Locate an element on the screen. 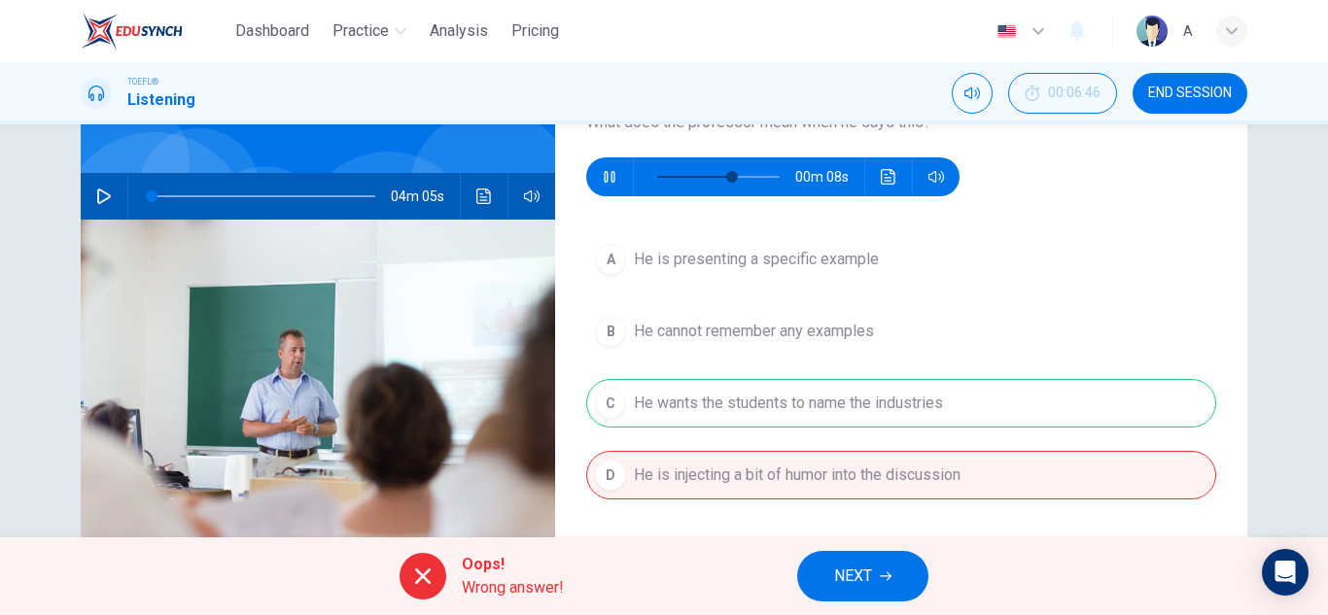 The width and height of the screenshot is (1328, 615). span: Dashboard is located at coordinates (272, 31).